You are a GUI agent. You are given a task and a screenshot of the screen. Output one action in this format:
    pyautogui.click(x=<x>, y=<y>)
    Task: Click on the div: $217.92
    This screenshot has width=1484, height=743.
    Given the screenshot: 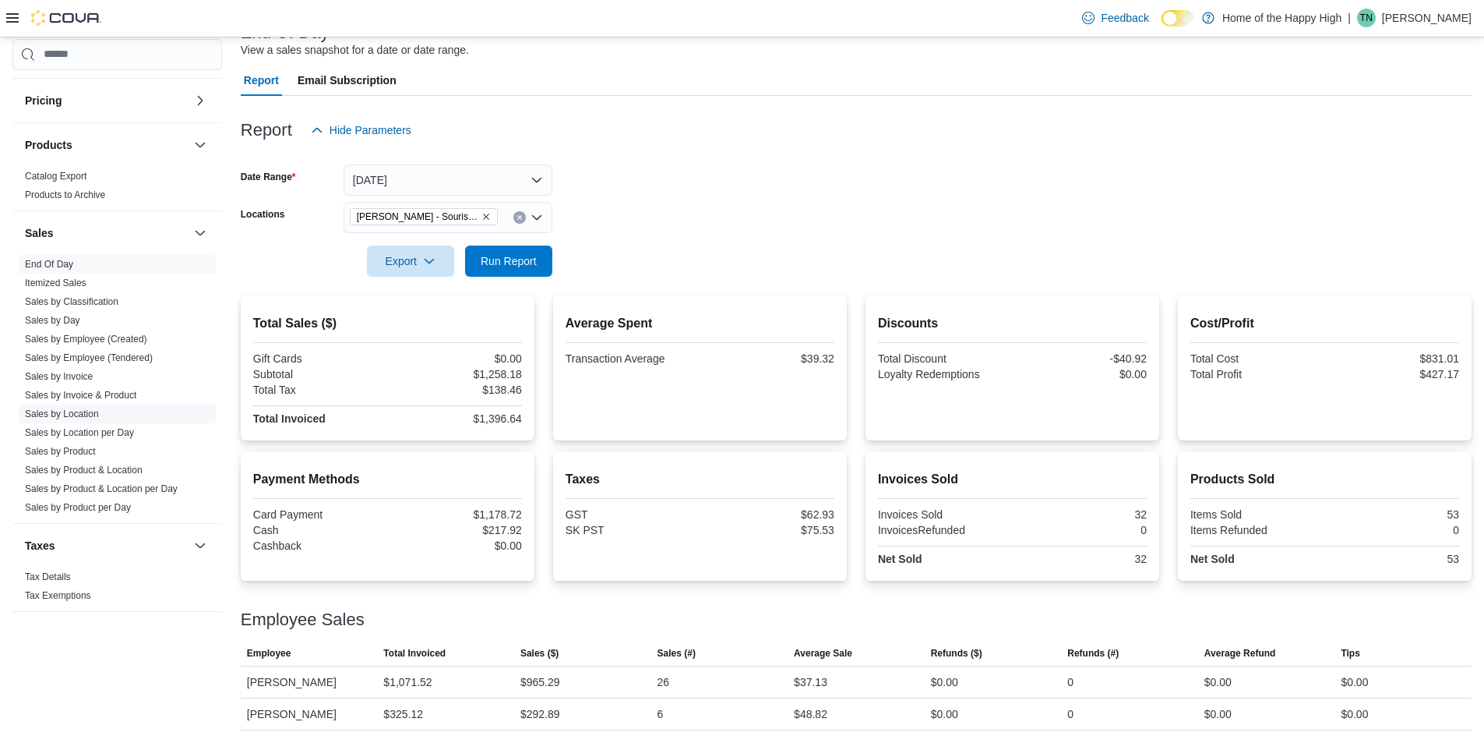 What is the action you would take?
    pyautogui.click(x=456, y=530)
    